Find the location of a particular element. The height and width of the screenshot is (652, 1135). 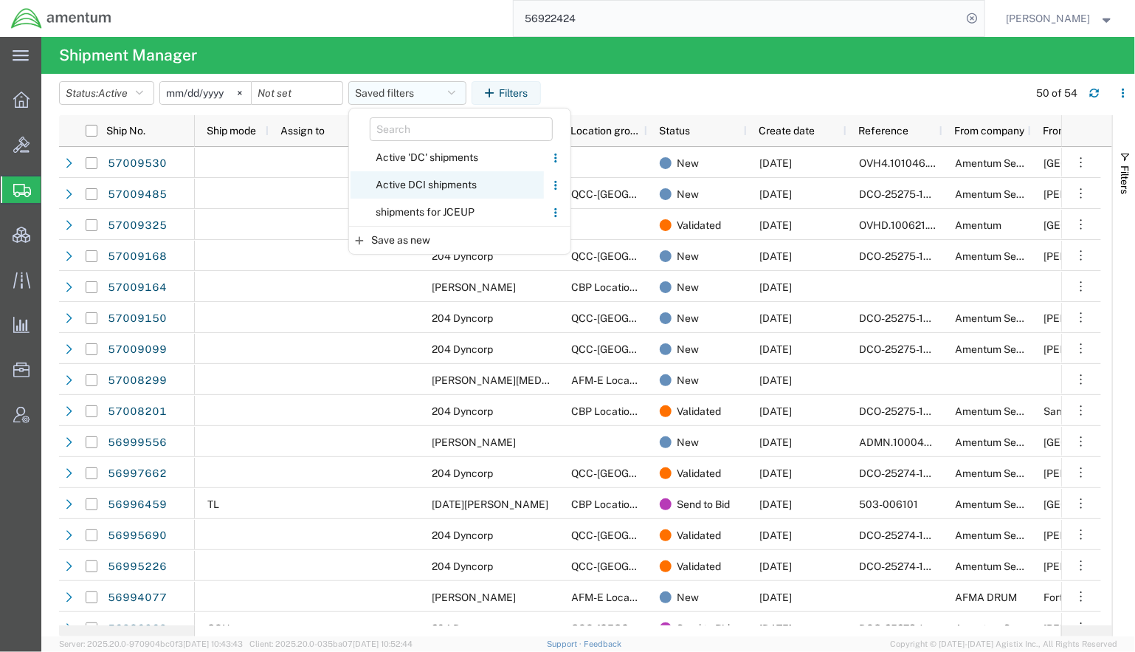

span: DCO-25273-168931 is located at coordinates (906, 628).